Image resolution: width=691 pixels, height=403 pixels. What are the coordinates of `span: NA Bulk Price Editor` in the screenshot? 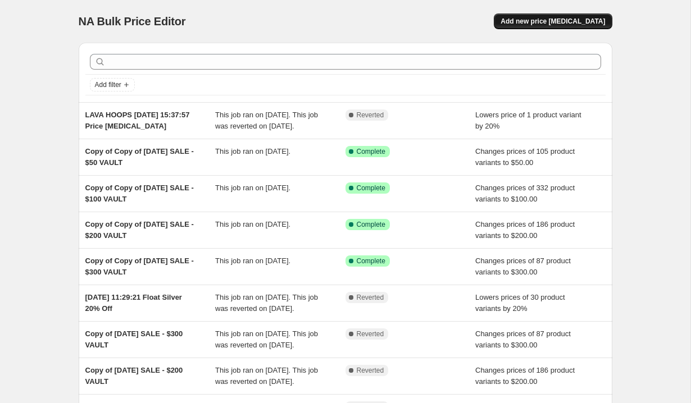 It's located at (132, 21).